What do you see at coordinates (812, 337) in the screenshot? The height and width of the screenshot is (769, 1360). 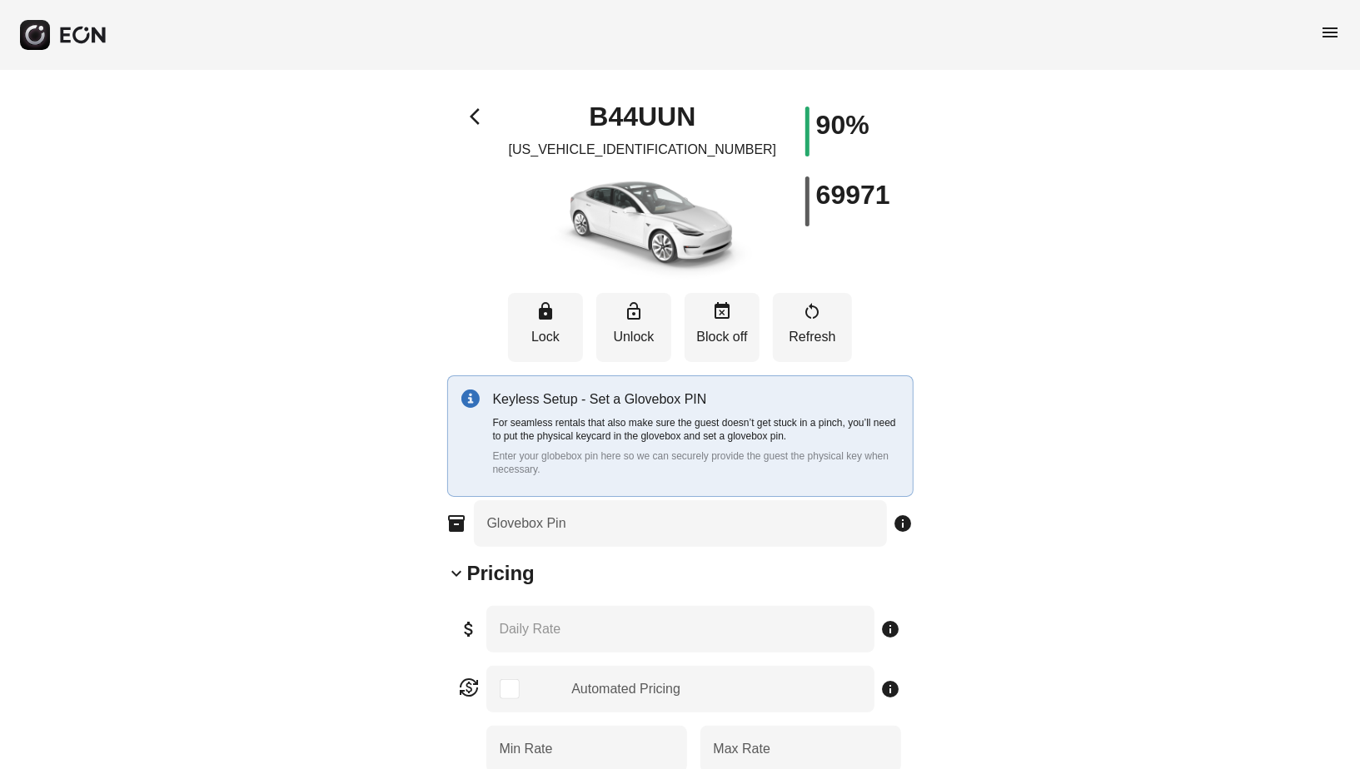 I see `p: Refresh` at bounding box center [812, 337].